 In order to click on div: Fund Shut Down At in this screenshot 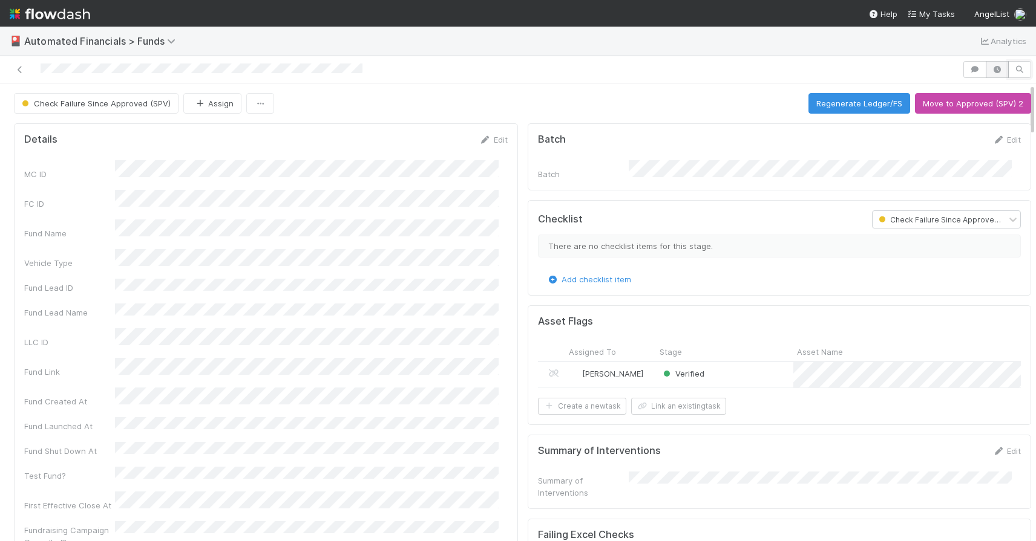, I will do `click(70, 451)`.